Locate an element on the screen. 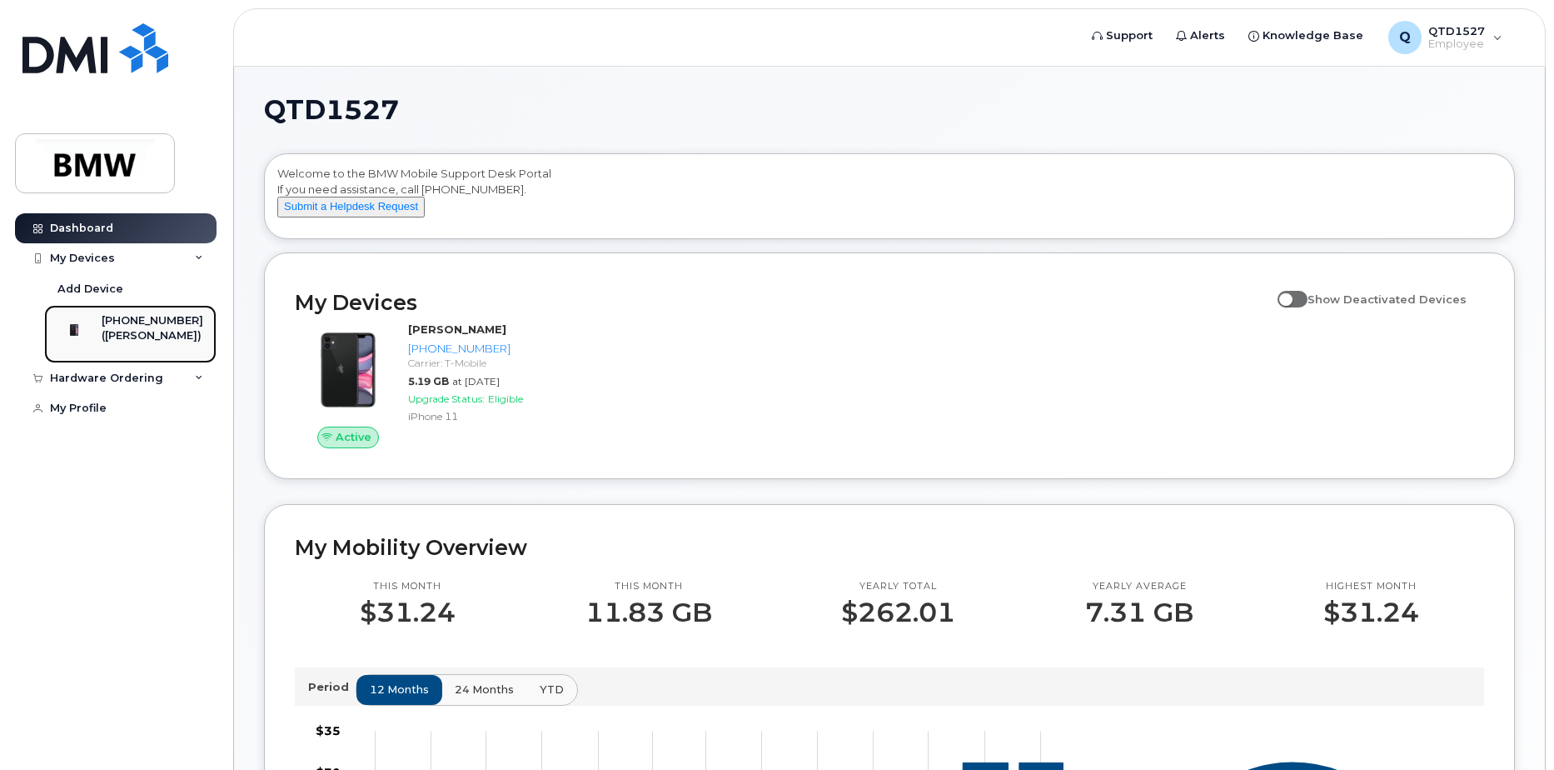 The image size is (1554, 770). span: 24 months is located at coordinates (484, 689).